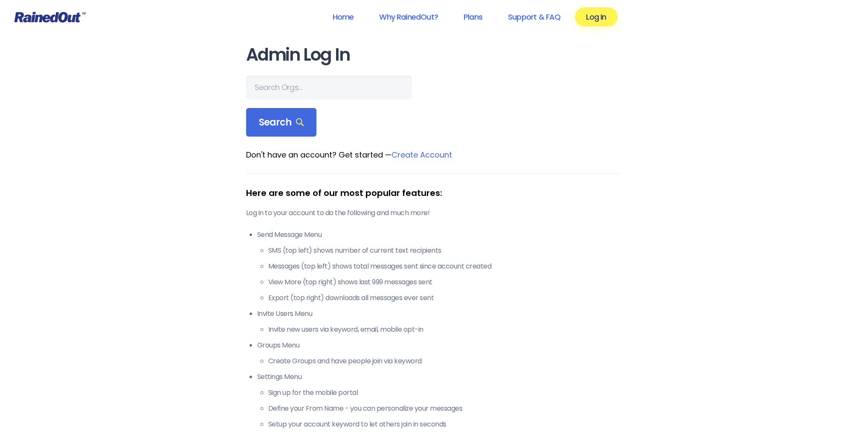  I want to click on li: Create Groups and have people join via keyword, so click(445, 361).